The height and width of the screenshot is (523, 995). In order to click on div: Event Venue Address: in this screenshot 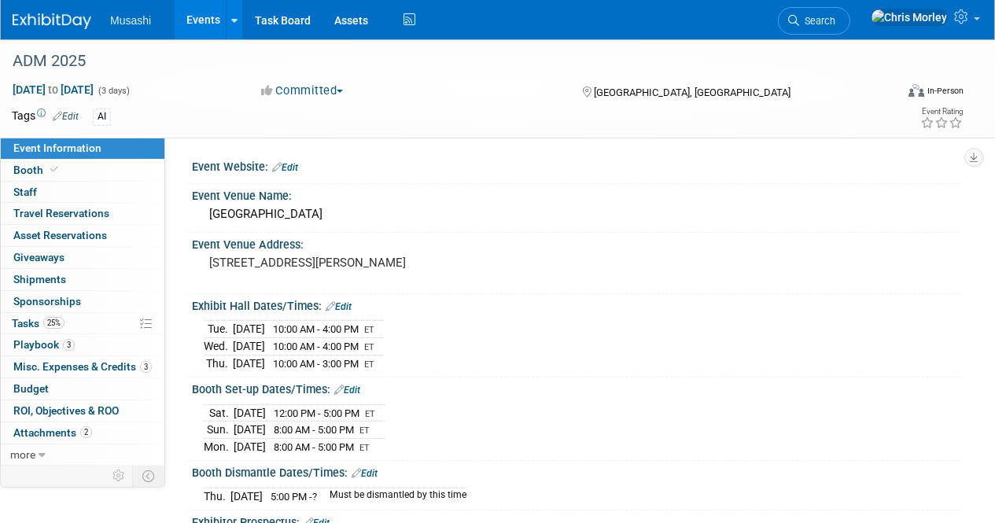, I will do `click(577, 242)`.